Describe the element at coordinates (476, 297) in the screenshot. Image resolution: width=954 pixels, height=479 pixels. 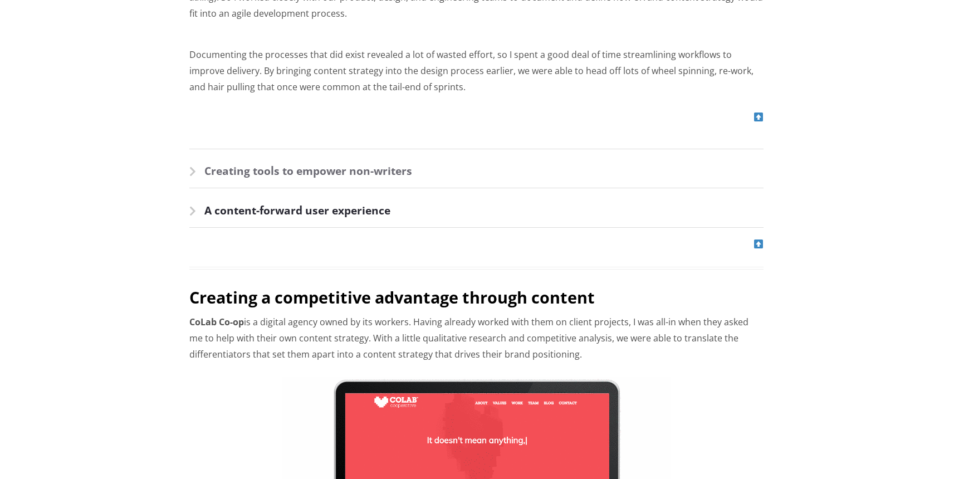
I see `h2: Creating a competitive advantage through content` at that location.